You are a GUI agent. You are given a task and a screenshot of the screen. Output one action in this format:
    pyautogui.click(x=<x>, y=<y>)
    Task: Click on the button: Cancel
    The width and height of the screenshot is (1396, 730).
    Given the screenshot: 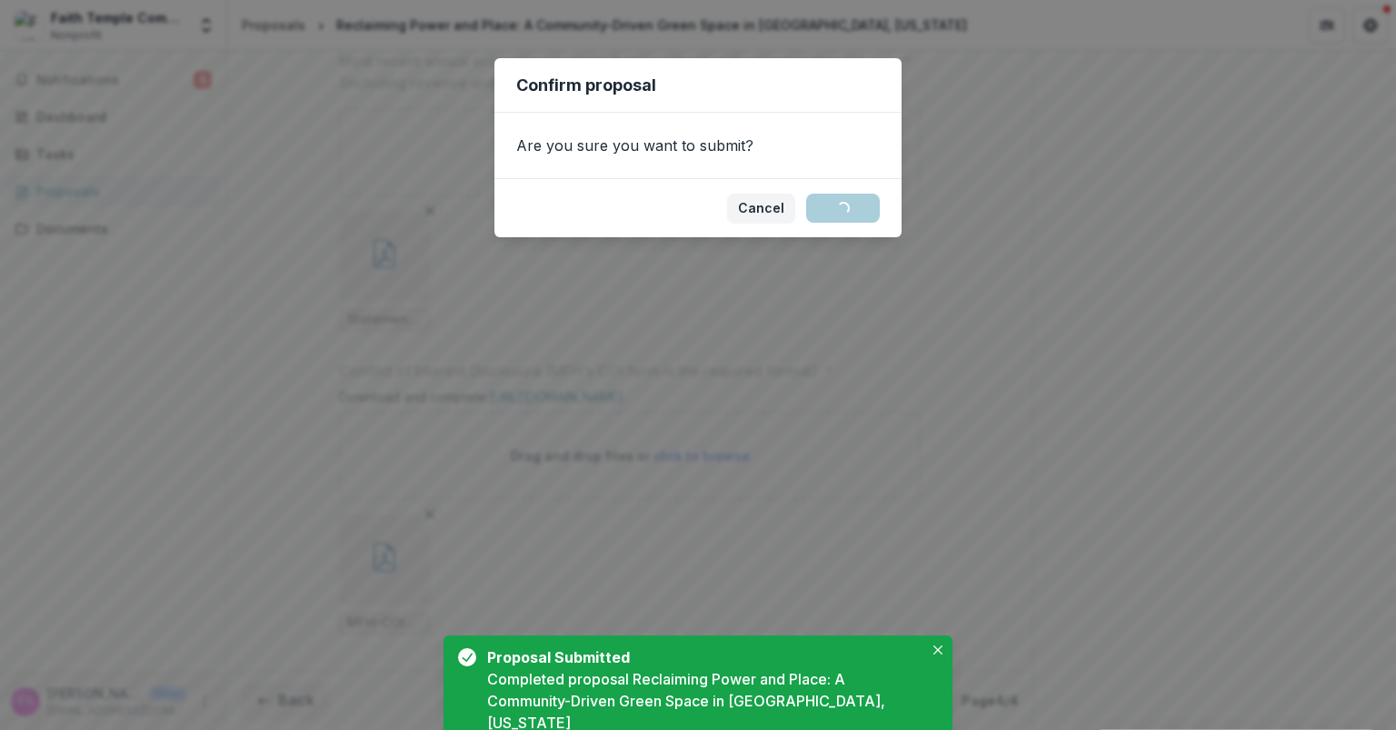 What is the action you would take?
    pyautogui.click(x=761, y=208)
    